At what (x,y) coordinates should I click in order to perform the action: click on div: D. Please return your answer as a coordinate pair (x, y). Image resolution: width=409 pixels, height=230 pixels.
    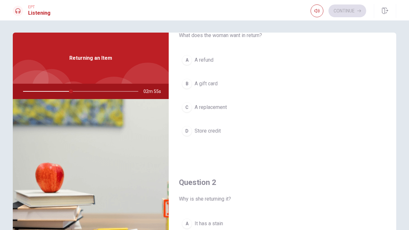
    Looking at the image, I should click on (187, 131).